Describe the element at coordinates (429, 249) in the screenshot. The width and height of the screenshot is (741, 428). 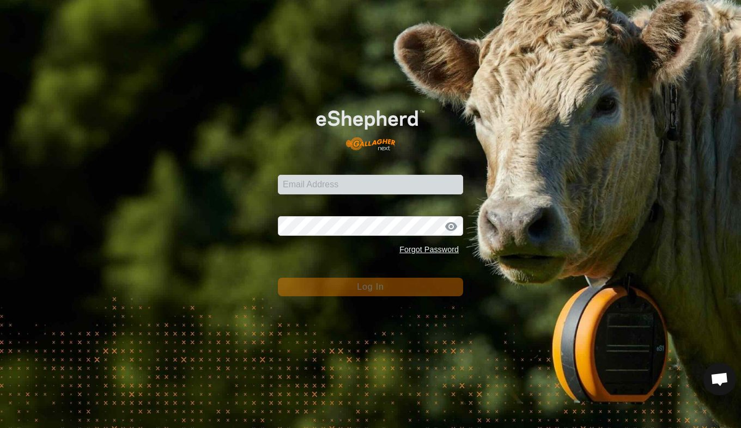
I see `a: Forgot Password` at that location.